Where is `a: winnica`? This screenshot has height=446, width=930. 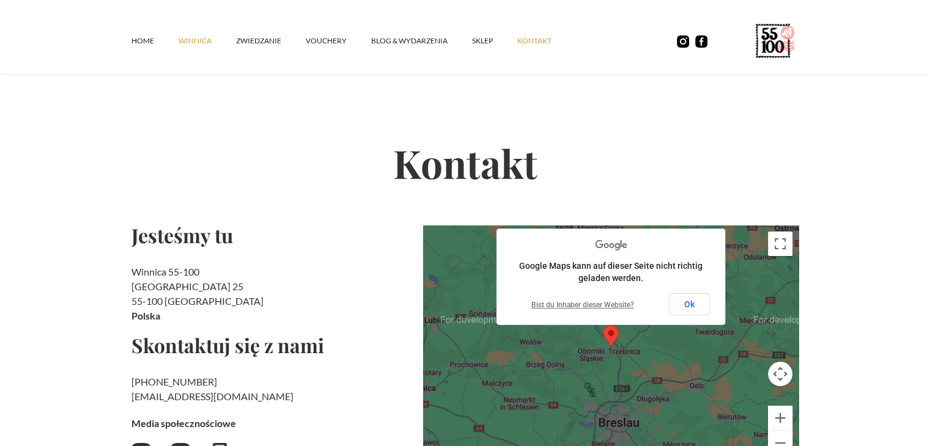 a: winnica is located at coordinates (207, 41).